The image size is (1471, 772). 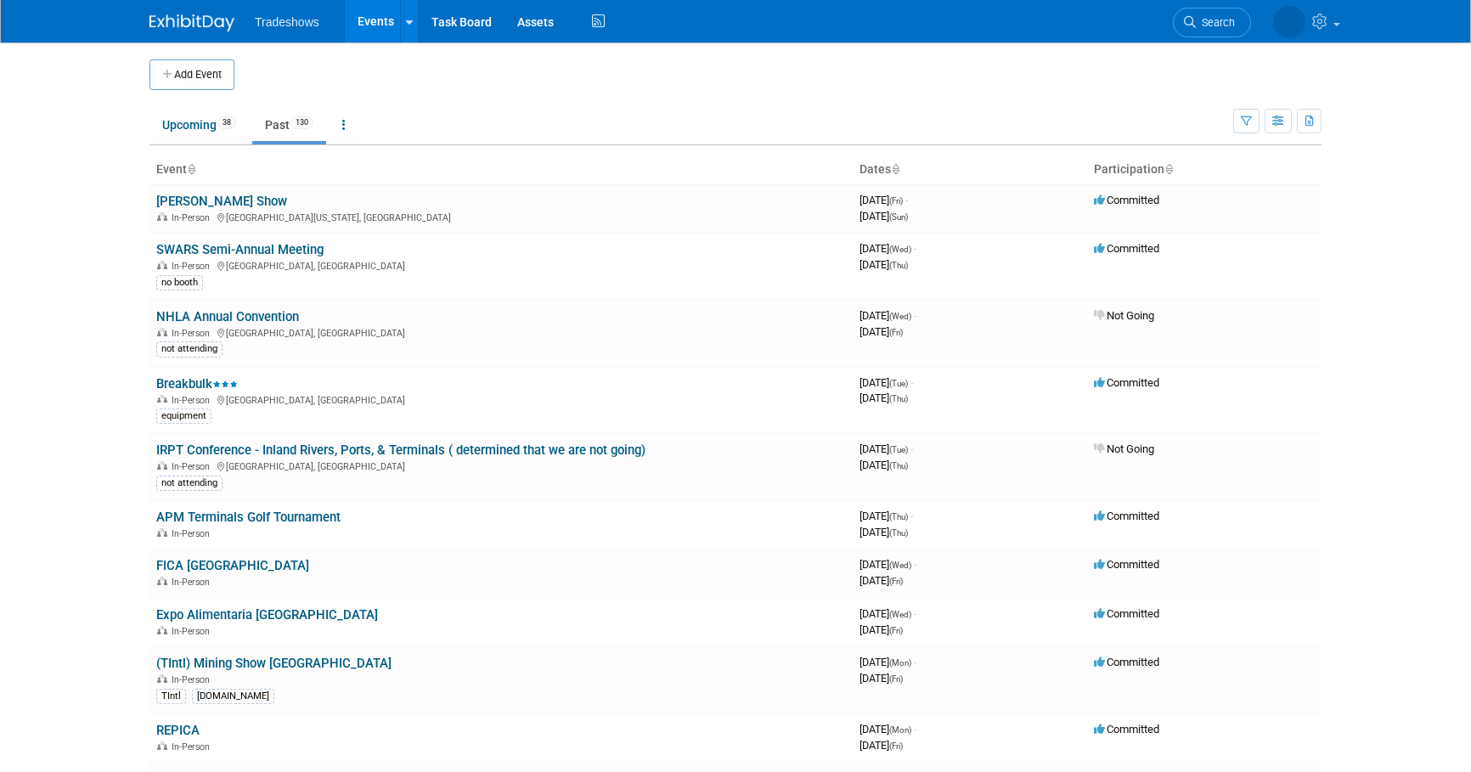 I want to click on a: Search, so click(x=1212, y=22).